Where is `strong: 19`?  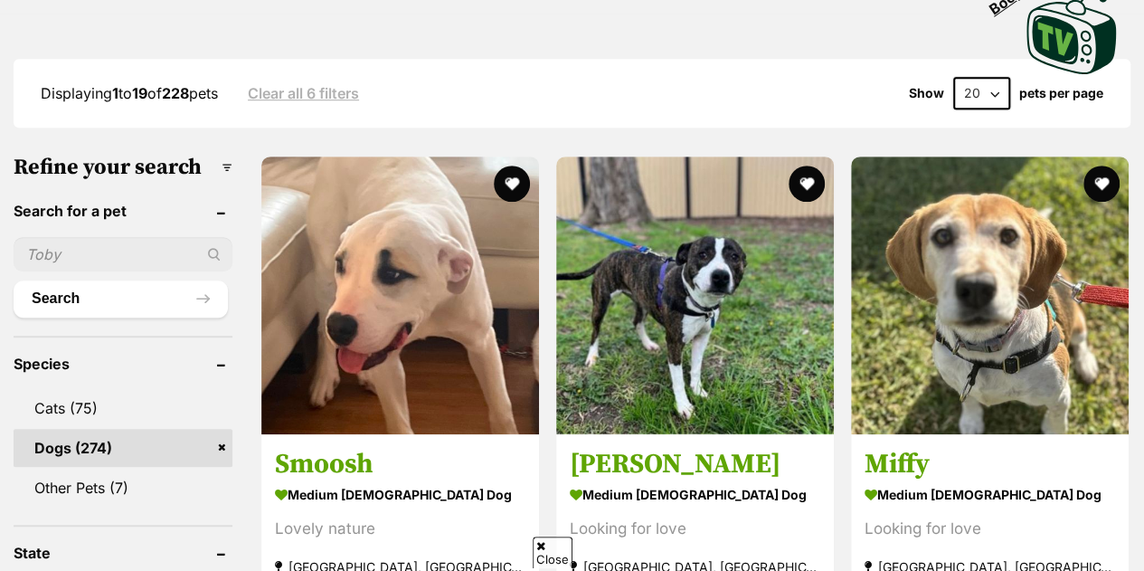 strong: 19 is located at coordinates (139, 93).